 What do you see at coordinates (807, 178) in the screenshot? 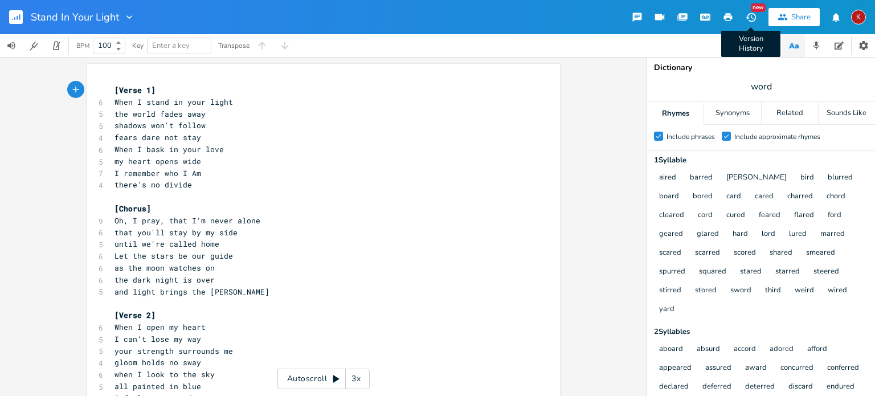
I see `button: bird` at bounding box center [807, 178].